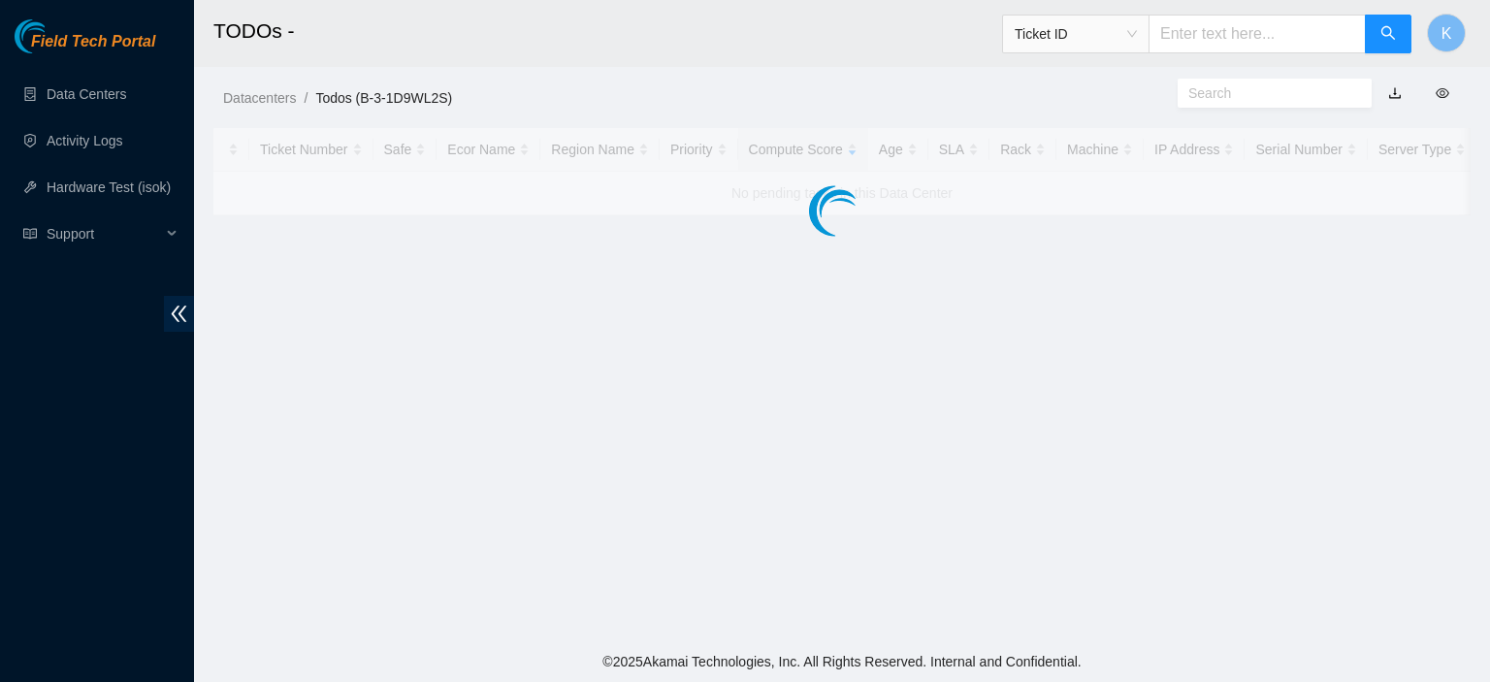 Image resolution: width=1490 pixels, height=682 pixels. Describe the element at coordinates (30, 234) in the screenshot. I see `span: read` at that location.